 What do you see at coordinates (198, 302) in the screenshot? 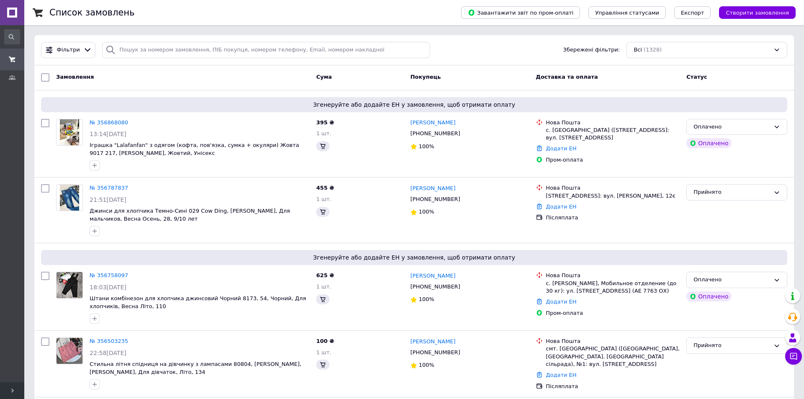
I see `span: Штани комбінезон для хлопчика джинсовий Чорний 8173, 54, Чорний, Для хлопчиків, Весна Літо, 110` at bounding box center [198, 302].